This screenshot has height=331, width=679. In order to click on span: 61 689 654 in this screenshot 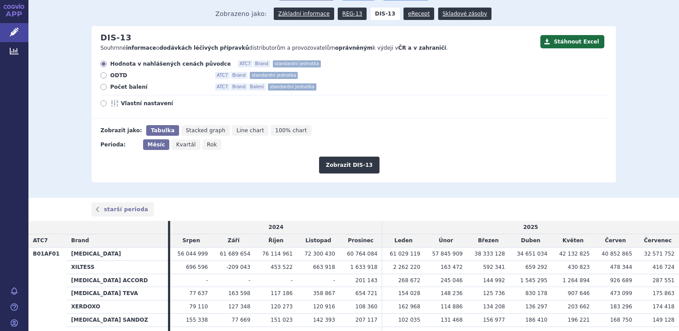, I will do `click(235, 254)`.